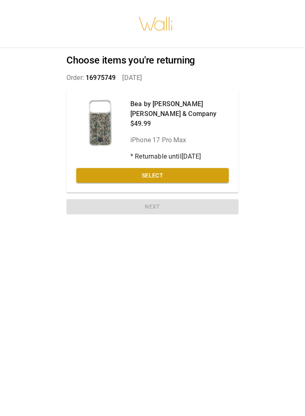  Describe the element at coordinates (101, 78) in the screenshot. I see `span: 16975749` at that location.